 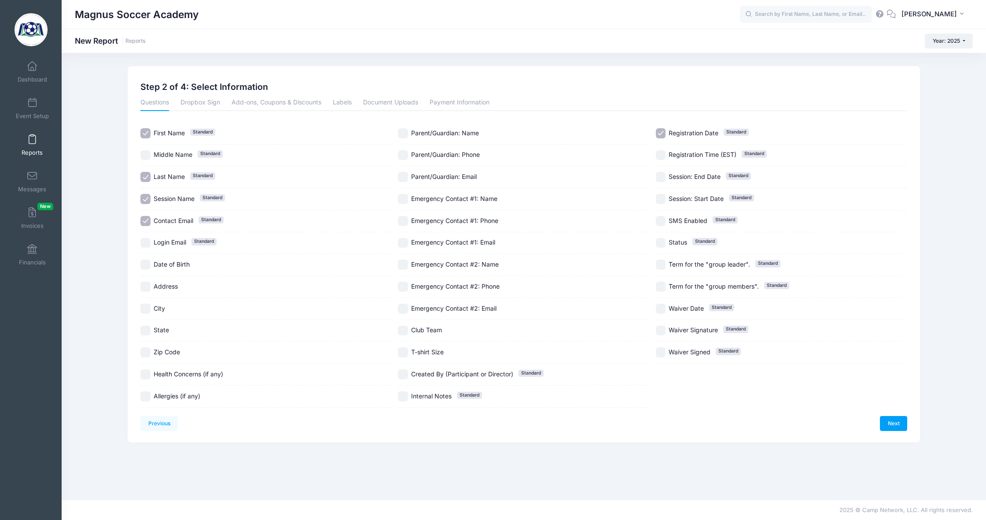 I want to click on input: Waiver DateStandard, so click(x=661, y=308).